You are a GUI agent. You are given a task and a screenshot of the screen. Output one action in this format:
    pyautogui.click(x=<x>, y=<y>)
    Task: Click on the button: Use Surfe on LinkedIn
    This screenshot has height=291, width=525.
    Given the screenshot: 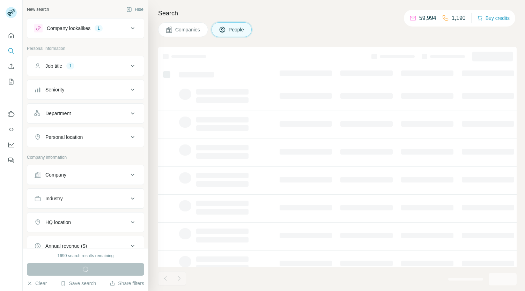 What is the action you would take?
    pyautogui.click(x=11, y=114)
    